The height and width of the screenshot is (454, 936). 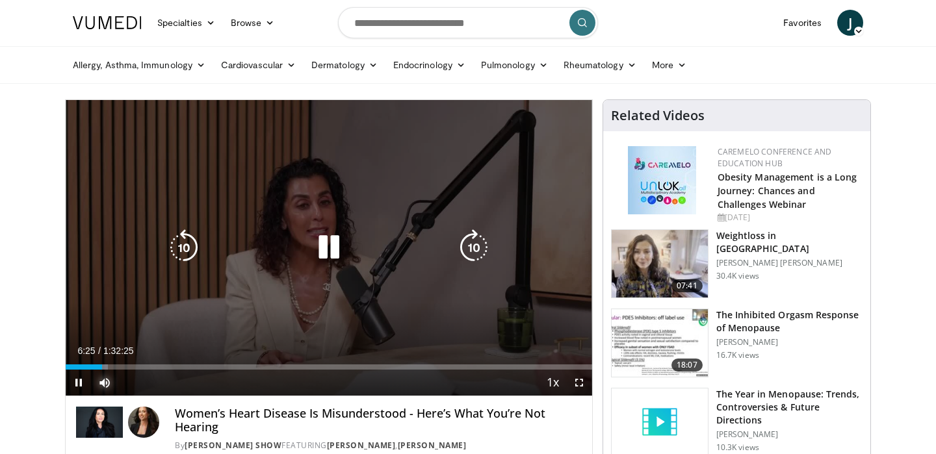 What do you see at coordinates (660, 343) in the screenshot?
I see `img: 283c0f17-5e2d-42ba-a87c-168d447cdba4.150x105_q85_crop-smart_upscale.jpg` at bounding box center [660, 343].